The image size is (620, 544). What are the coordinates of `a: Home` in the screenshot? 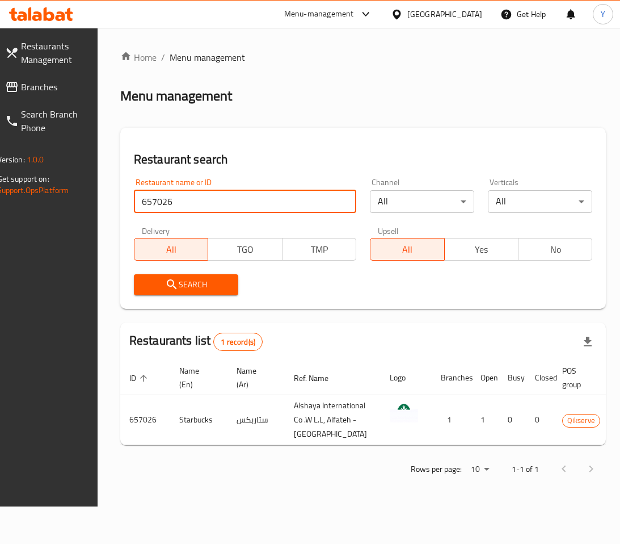 It's located at (139, 57).